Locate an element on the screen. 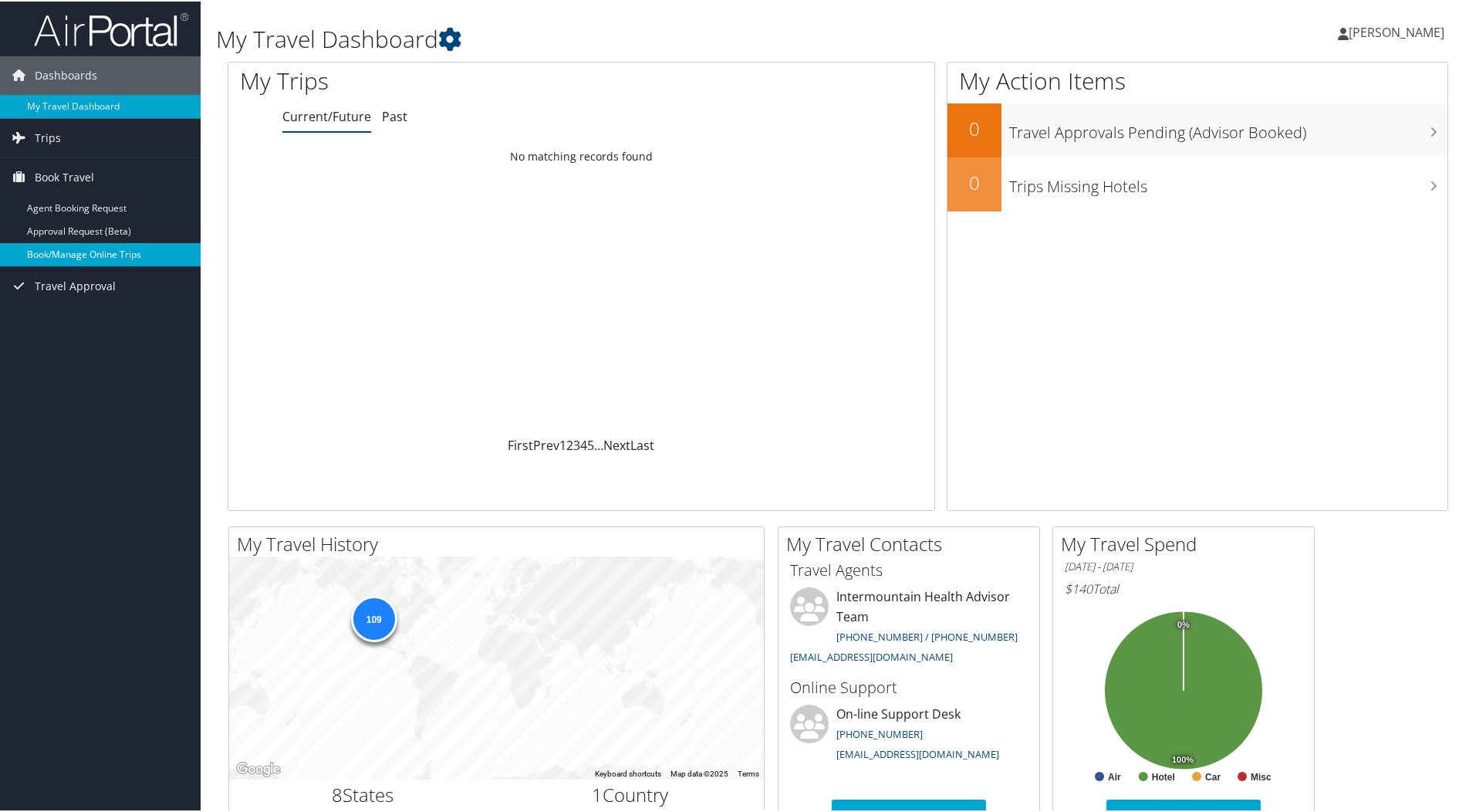 Image resolution: width=1469 pixels, height=812 pixels. a: First is located at coordinates (521, 444).